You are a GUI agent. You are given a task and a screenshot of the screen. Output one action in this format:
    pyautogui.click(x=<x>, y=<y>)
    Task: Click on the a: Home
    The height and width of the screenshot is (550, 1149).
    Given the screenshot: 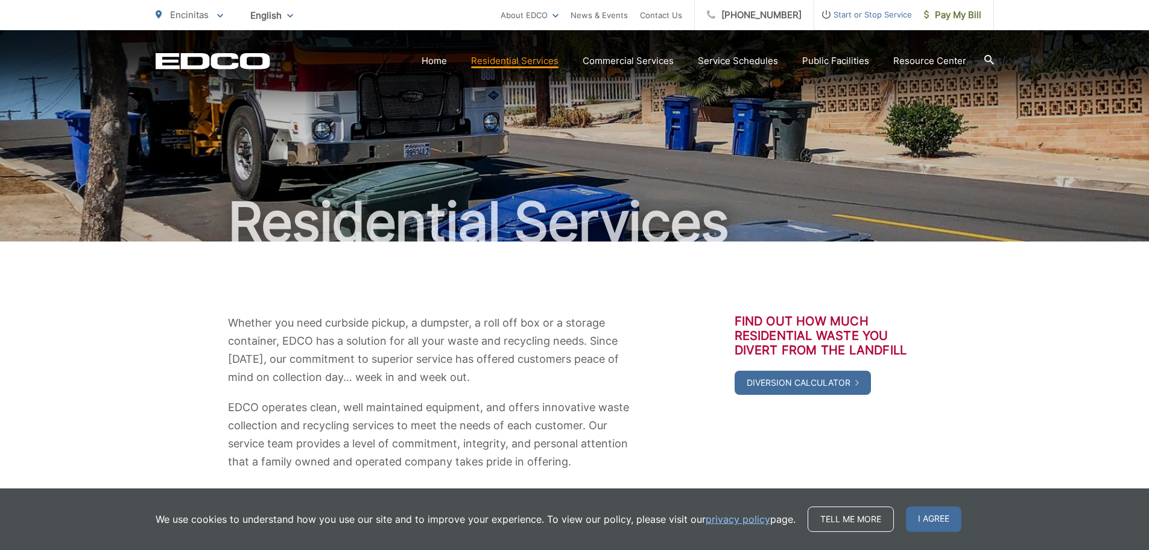 What is the action you would take?
    pyautogui.click(x=434, y=61)
    